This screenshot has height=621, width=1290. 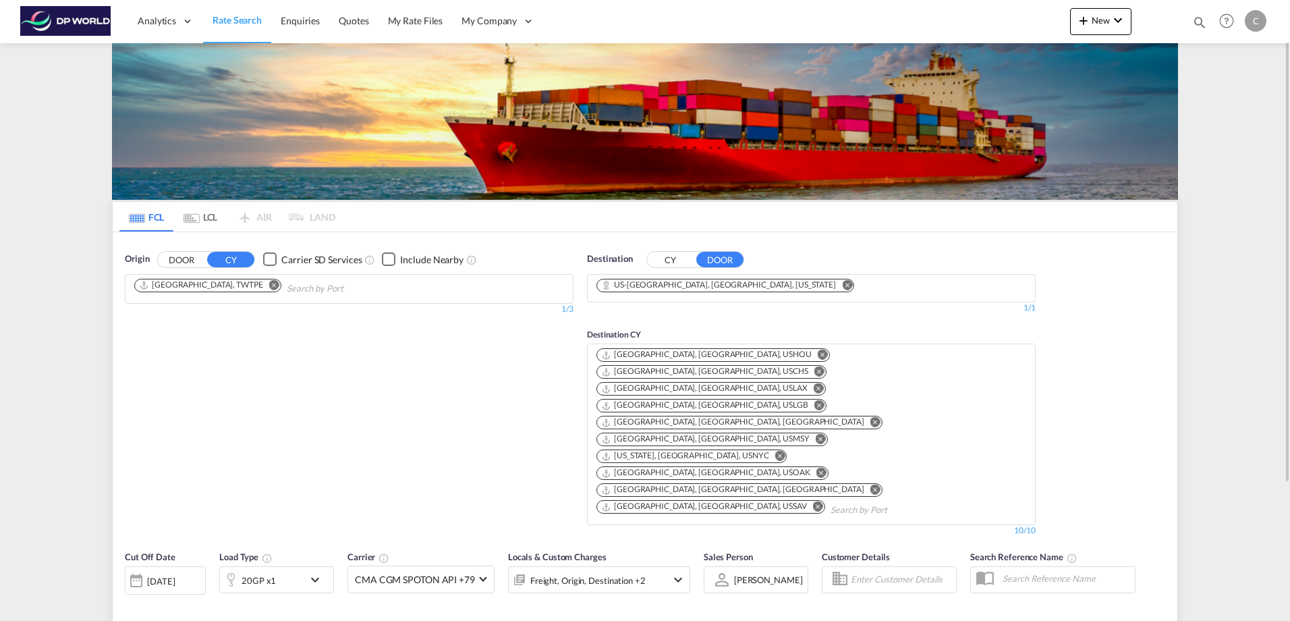 What do you see at coordinates (1083, 20) in the screenshot?
I see `md-icon: icon-plus 400-fg` at bounding box center [1083, 20].